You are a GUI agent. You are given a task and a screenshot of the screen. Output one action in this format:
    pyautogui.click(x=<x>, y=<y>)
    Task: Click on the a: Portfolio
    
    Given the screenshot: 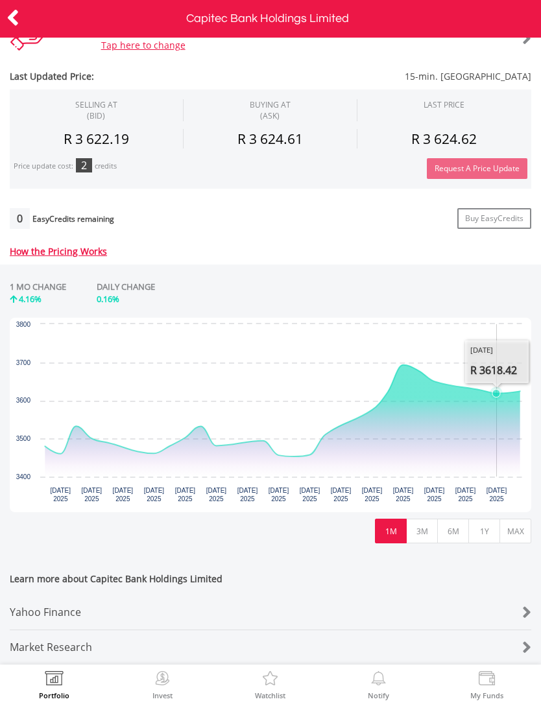 What is the action you would take?
    pyautogui.click(x=54, y=685)
    